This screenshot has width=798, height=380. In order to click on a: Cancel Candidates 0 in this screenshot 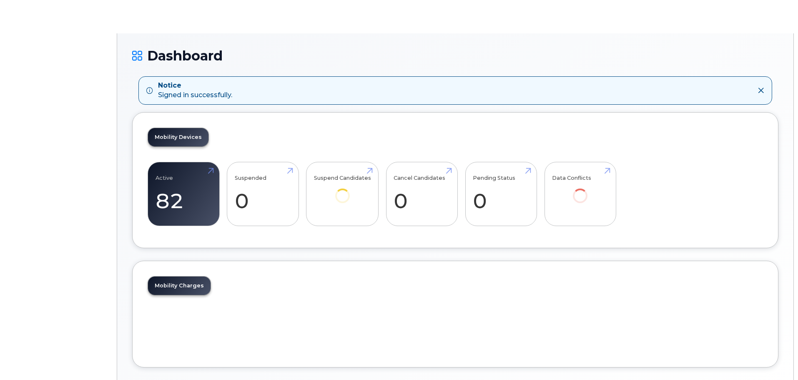, I will do `click(421, 194)`.